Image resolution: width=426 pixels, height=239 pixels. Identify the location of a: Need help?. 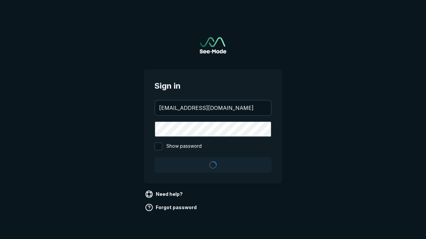
(164, 195).